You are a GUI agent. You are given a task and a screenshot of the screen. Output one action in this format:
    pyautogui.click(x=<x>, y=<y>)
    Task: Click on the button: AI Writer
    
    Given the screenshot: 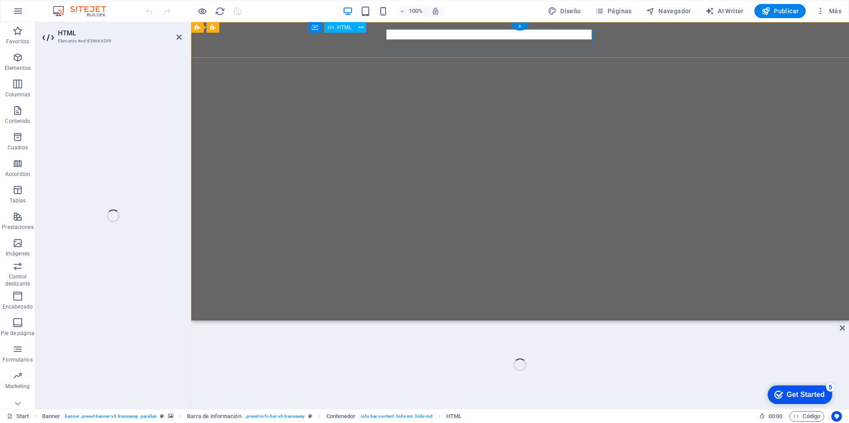 What is the action you would take?
    pyautogui.click(x=724, y=11)
    